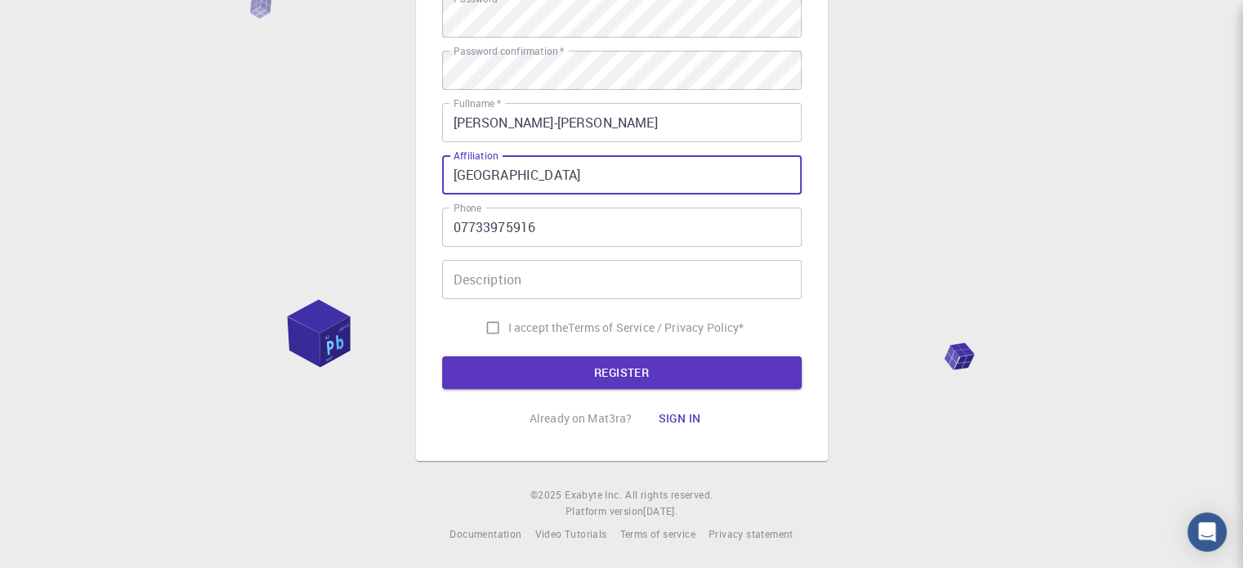  Describe the element at coordinates (669, 495) in the screenshot. I see `span: All rights reserved.` at that location.